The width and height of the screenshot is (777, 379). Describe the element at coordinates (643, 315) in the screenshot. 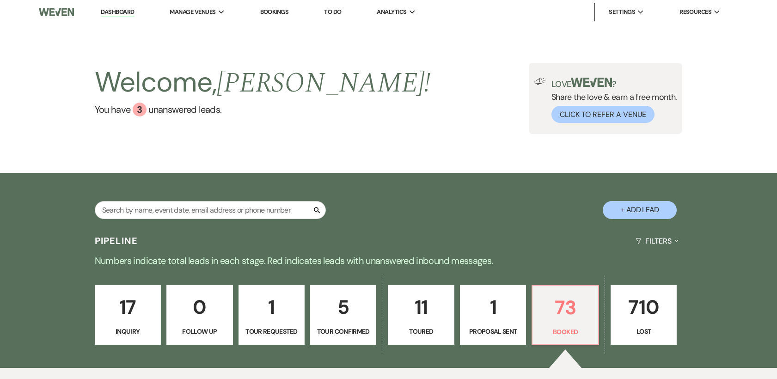

I see `a: 710Lost` at that location.